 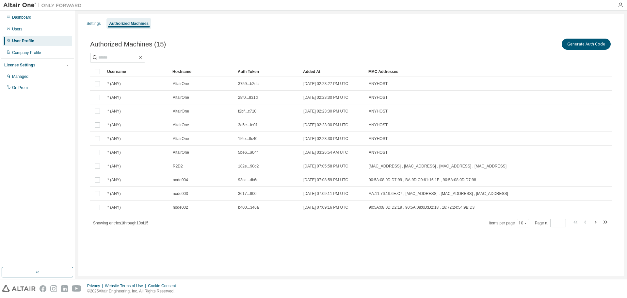 What do you see at coordinates (456, 72) in the screenshot?
I see `div: MAC Addresses` at bounding box center [456, 72].